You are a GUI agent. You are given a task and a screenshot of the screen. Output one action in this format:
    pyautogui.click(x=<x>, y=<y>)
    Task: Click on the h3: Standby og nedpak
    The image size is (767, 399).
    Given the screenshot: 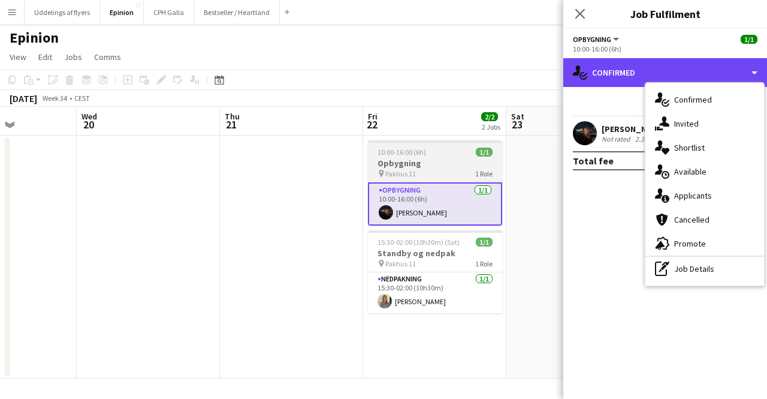 What is the action you would take?
    pyautogui.click(x=435, y=253)
    